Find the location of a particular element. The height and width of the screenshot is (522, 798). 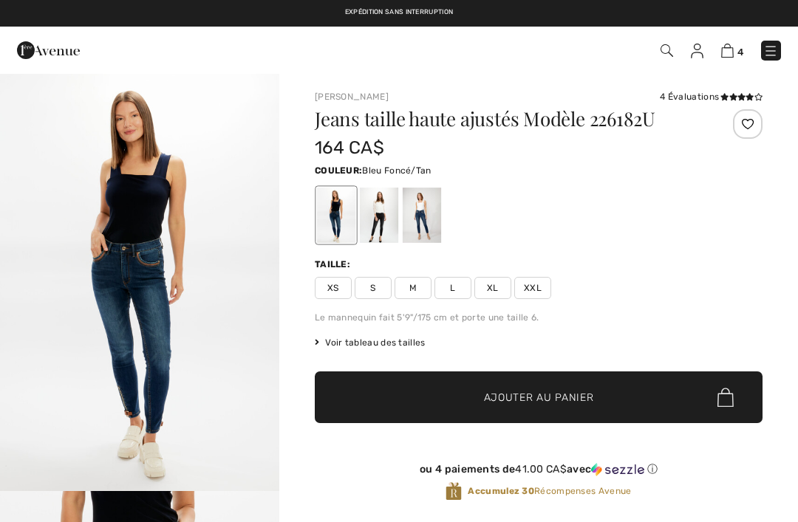

span: 164 CA$ is located at coordinates (350, 148).